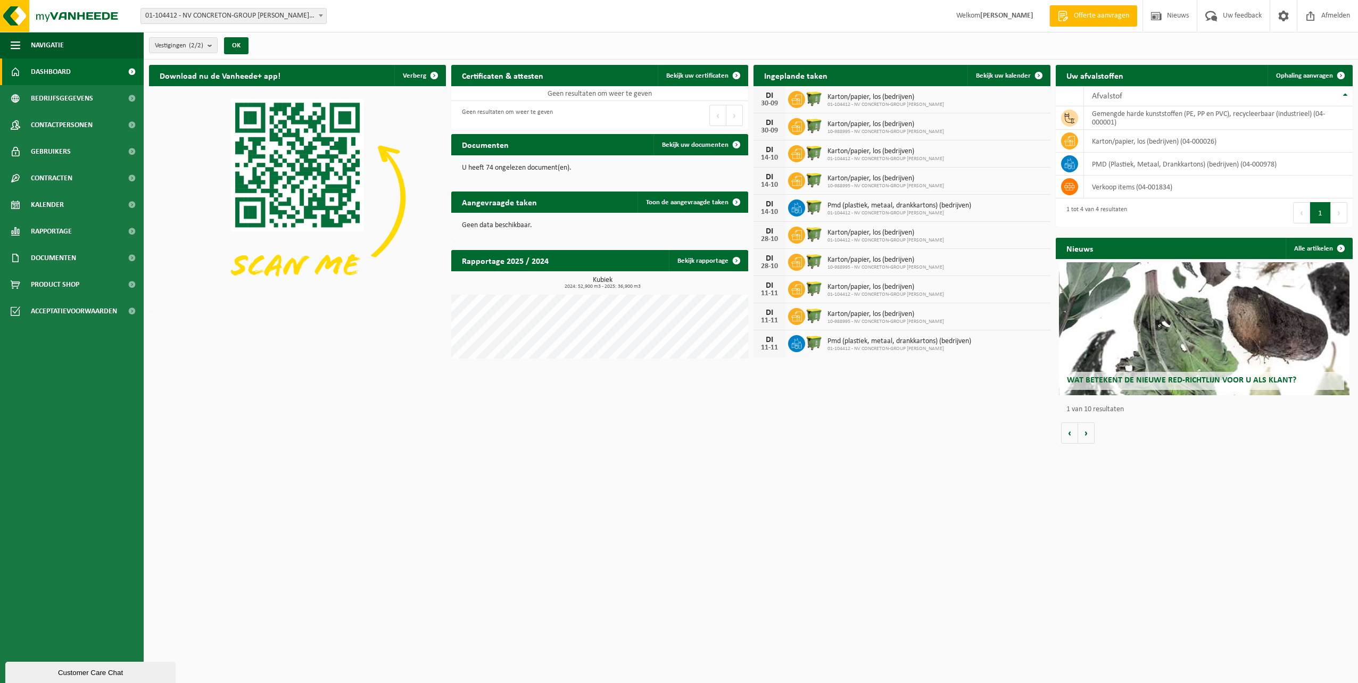 This screenshot has width=1358, height=683. Describe the element at coordinates (1003, 76) in the screenshot. I see `span: Bekijk uw kalender` at that location.